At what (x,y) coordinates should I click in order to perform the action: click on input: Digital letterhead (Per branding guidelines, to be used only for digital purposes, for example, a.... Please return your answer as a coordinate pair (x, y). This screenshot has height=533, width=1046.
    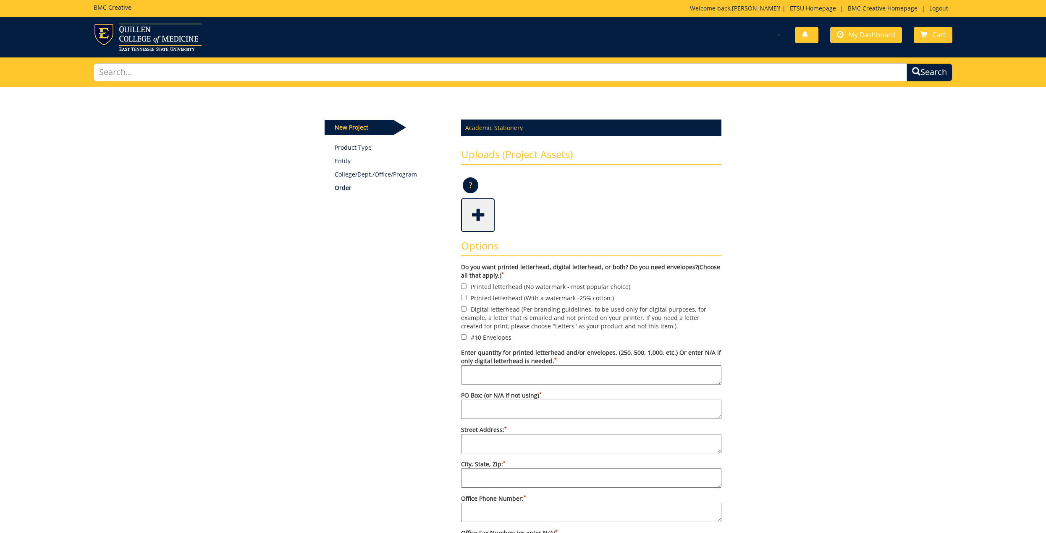
    Looking at the image, I should click on (463, 309).